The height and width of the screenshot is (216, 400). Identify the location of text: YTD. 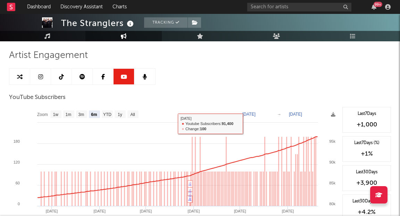
(107, 115).